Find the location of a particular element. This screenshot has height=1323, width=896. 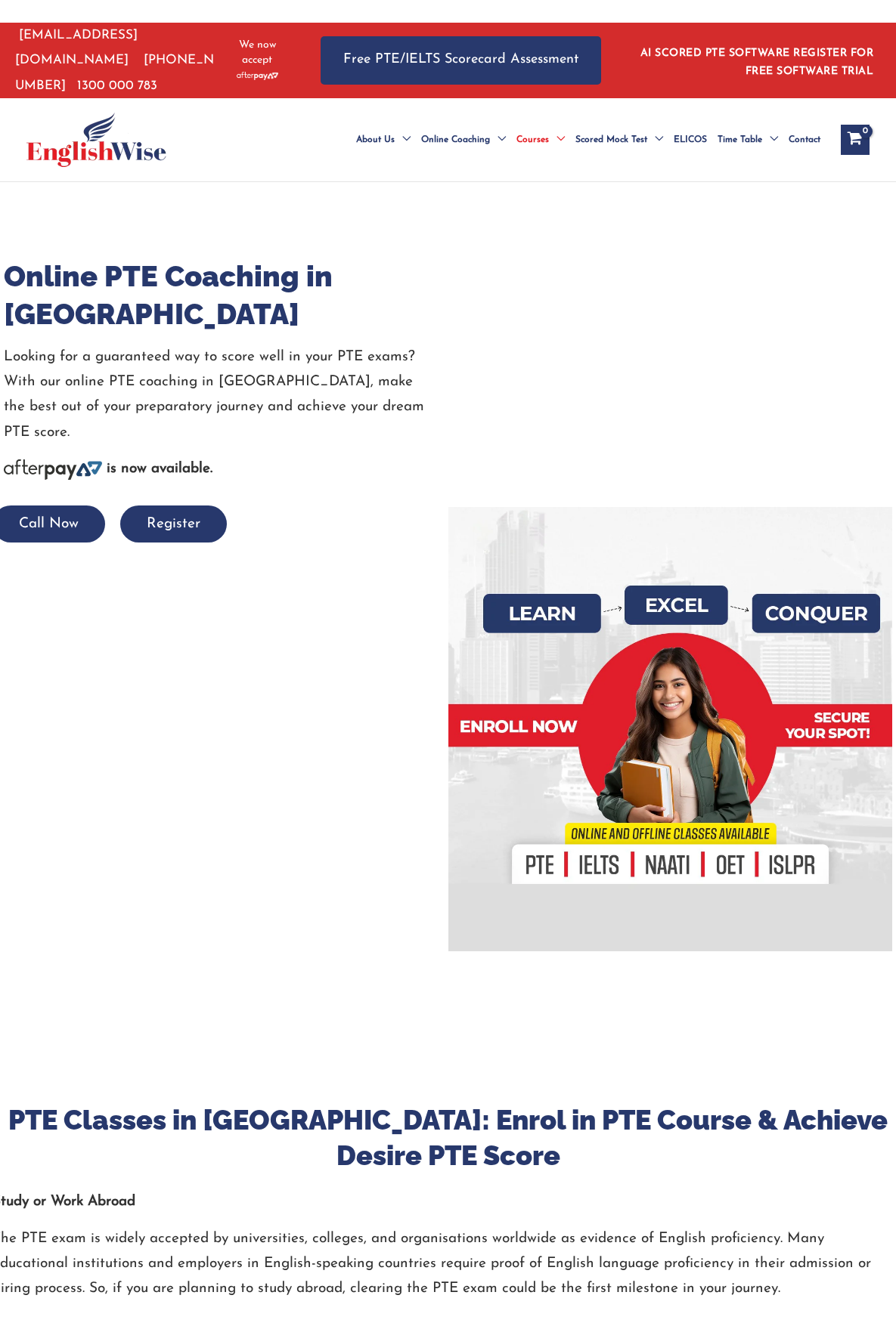

button: Register is located at coordinates (173, 524).